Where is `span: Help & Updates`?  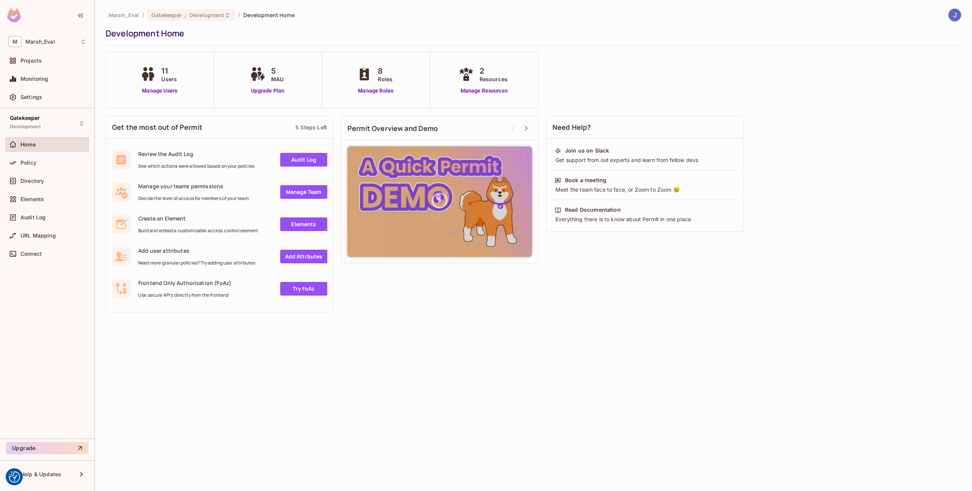 span: Help & Updates is located at coordinates (41, 475).